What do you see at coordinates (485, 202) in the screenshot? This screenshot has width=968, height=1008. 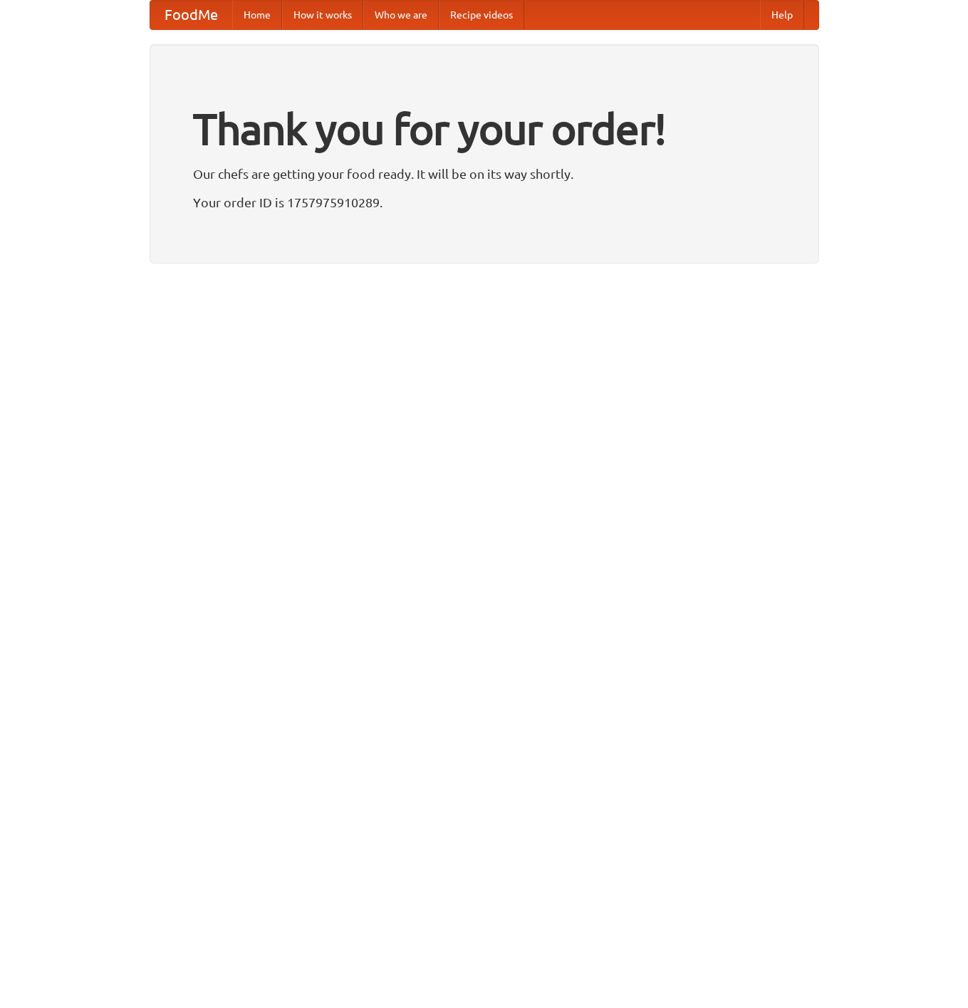 I see `p: Your order ID is 1757975910289.` at bounding box center [485, 202].